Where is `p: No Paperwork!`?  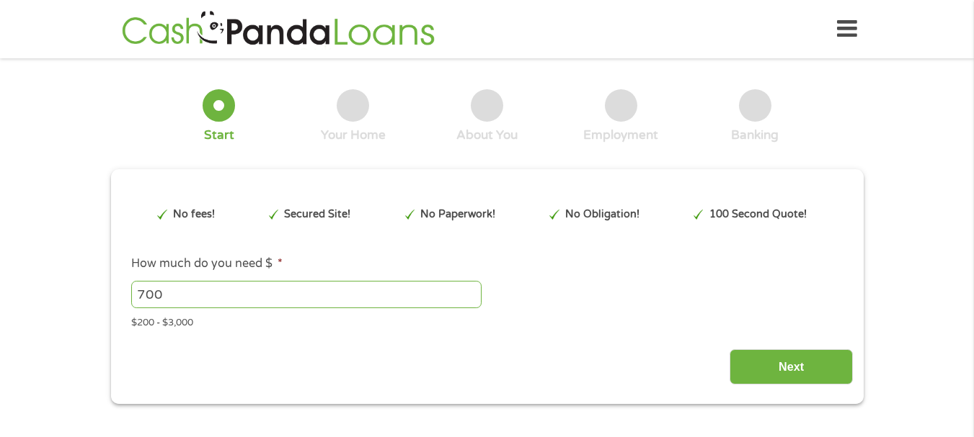
p: No Paperwork! is located at coordinates (458, 215).